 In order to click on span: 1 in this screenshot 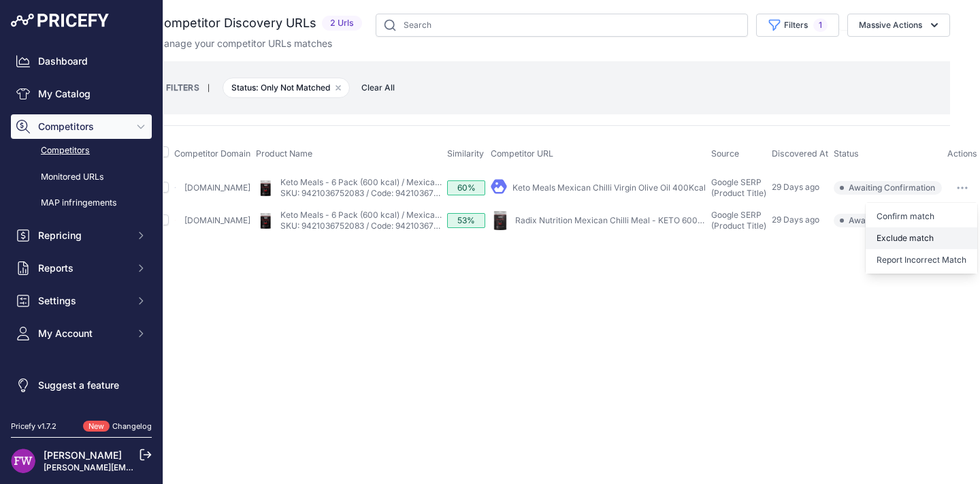, I will do `click(820, 25)`.